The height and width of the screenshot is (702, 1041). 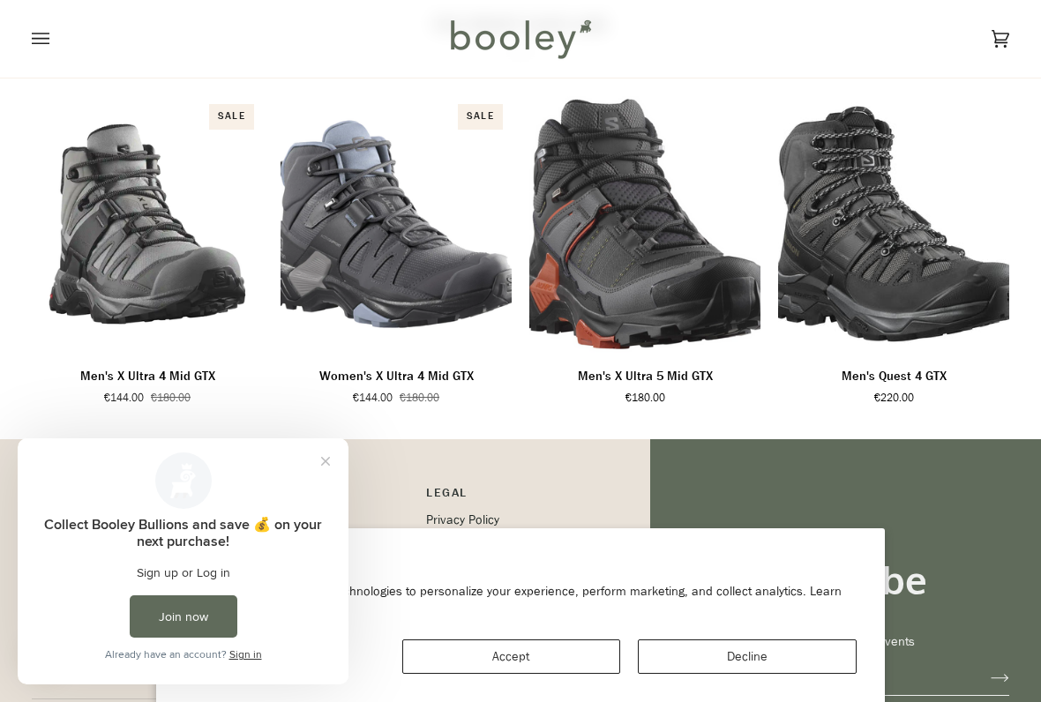 I want to click on p: We use cookies and other technologies to personalize your experience, perform marketing, and coll..., so click(x=521, y=601).